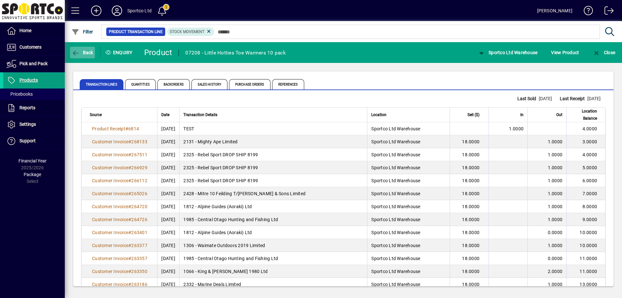 Image resolution: width=622 pixels, height=298 pixels. Describe the element at coordinates (34, 31) in the screenshot. I see `a: Home` at that location.